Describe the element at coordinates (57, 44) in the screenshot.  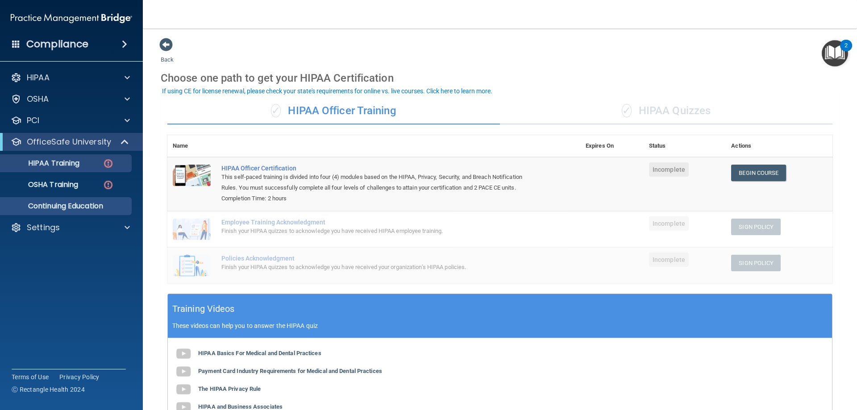
I see `h4: Compliance` at that location.